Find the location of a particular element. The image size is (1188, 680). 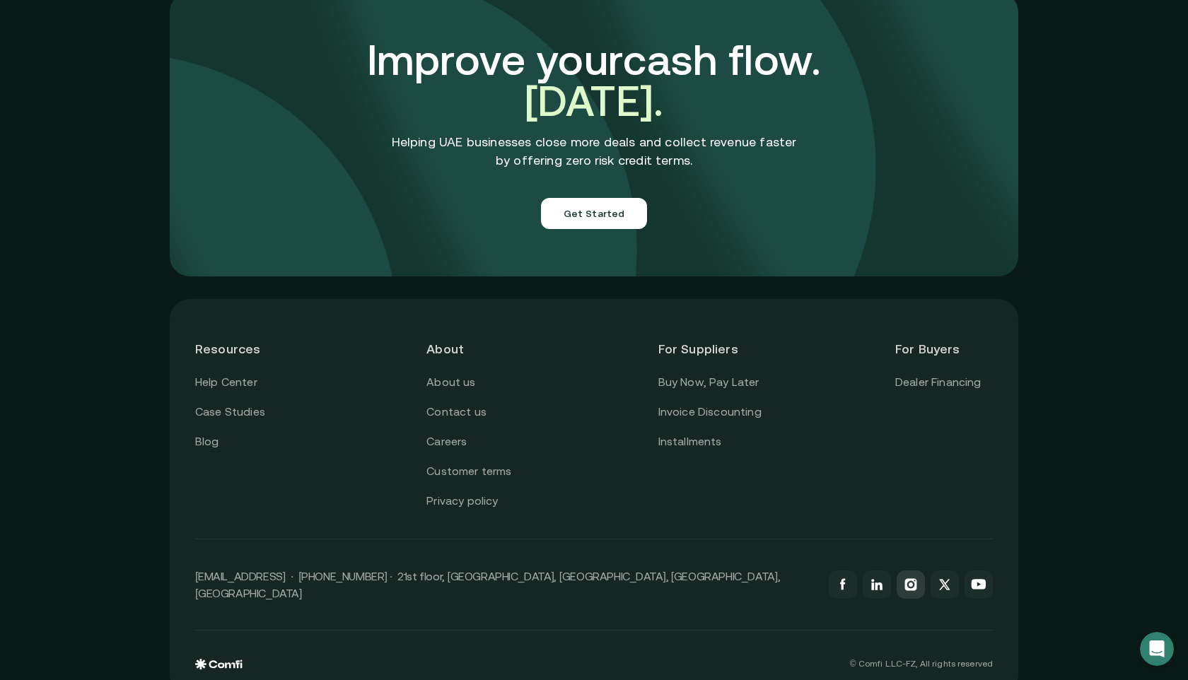

a: Case Studies is located at coordinates (230, 412).